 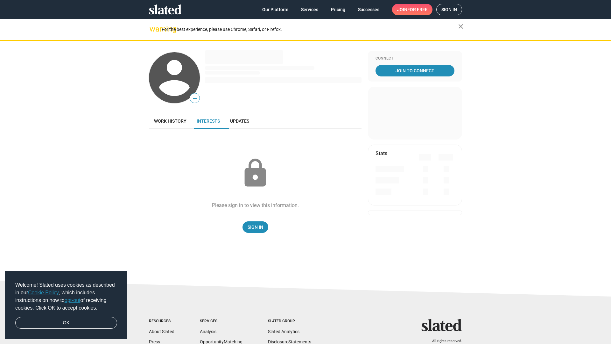 I want to click on a: Interests, so click(x=208, y=121).